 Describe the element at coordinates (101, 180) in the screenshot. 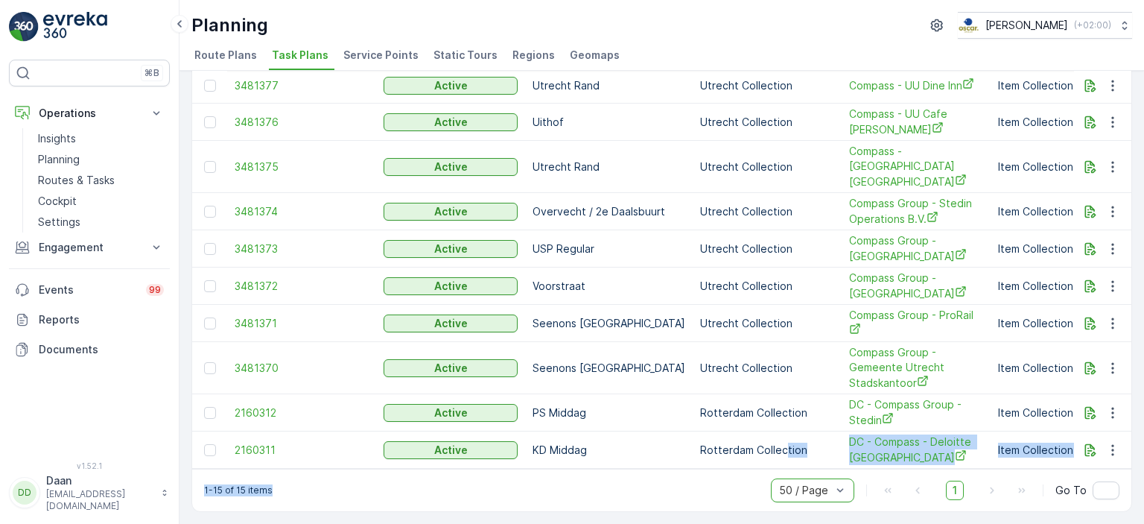

I see `a: Routes & Tasks` at that location.